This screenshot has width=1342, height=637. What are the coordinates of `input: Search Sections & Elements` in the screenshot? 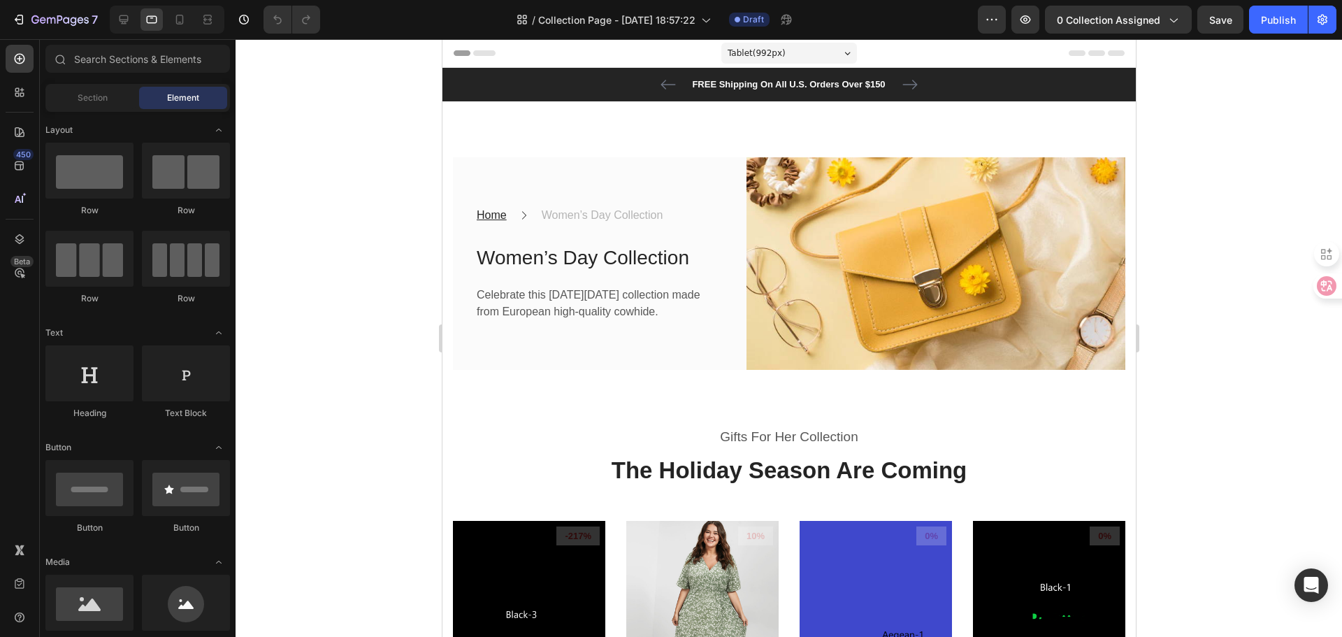 It's located at (138, 59).